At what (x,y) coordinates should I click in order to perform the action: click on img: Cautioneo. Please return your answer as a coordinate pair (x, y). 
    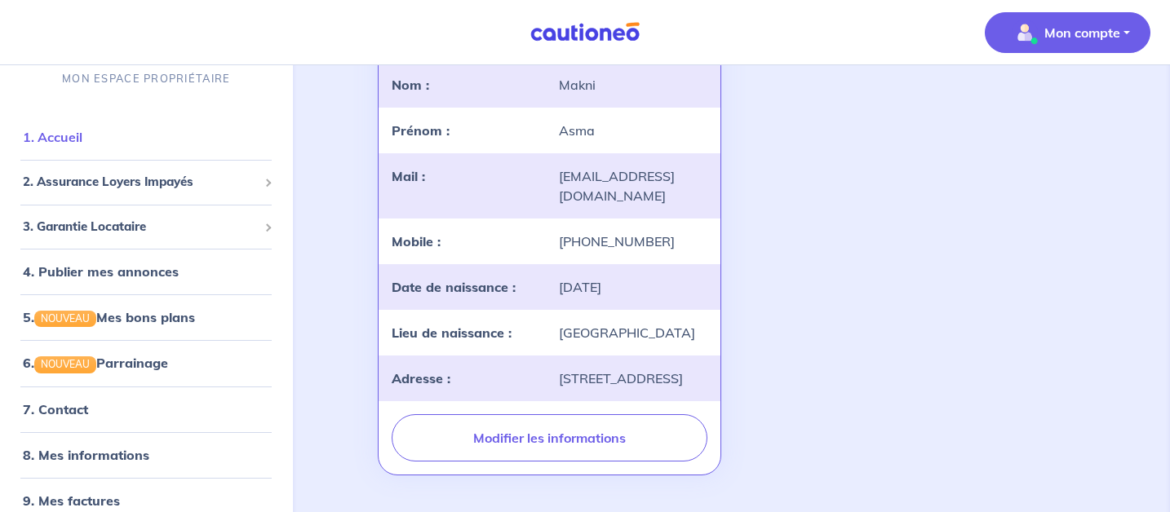
    Looking at the image, I should click on (585, 32).